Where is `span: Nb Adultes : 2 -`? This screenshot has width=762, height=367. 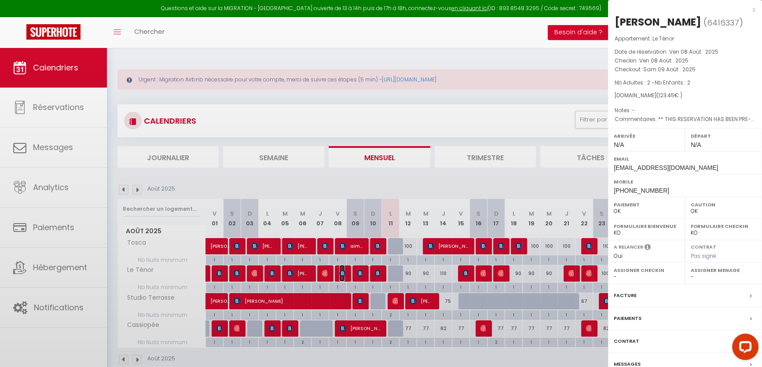
span: Nb Adultes : 2 - is located at coordinates (652, 82).